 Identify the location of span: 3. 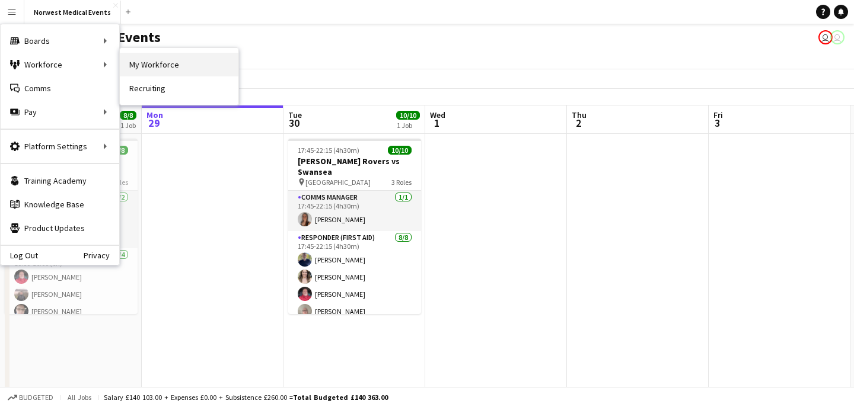
(717, 123).